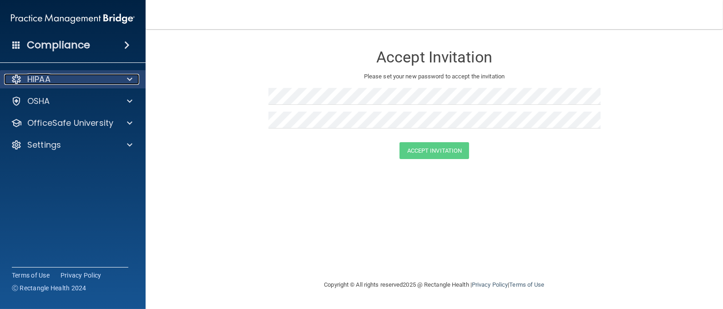 The width and height of the screenshot is (723, 309). I want to click on h4: Compliance, so click(58, 45).